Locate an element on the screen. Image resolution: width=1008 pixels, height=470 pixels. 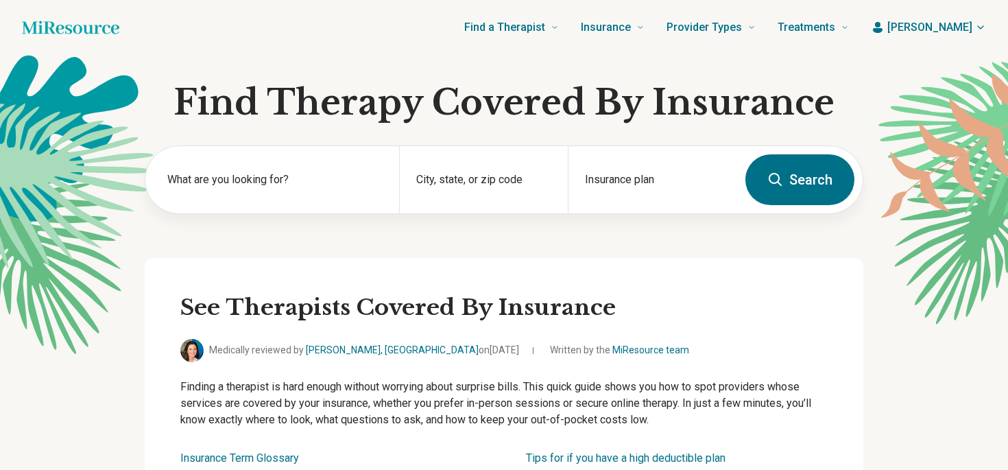
a: Home page is located at coordinates (71, 27).